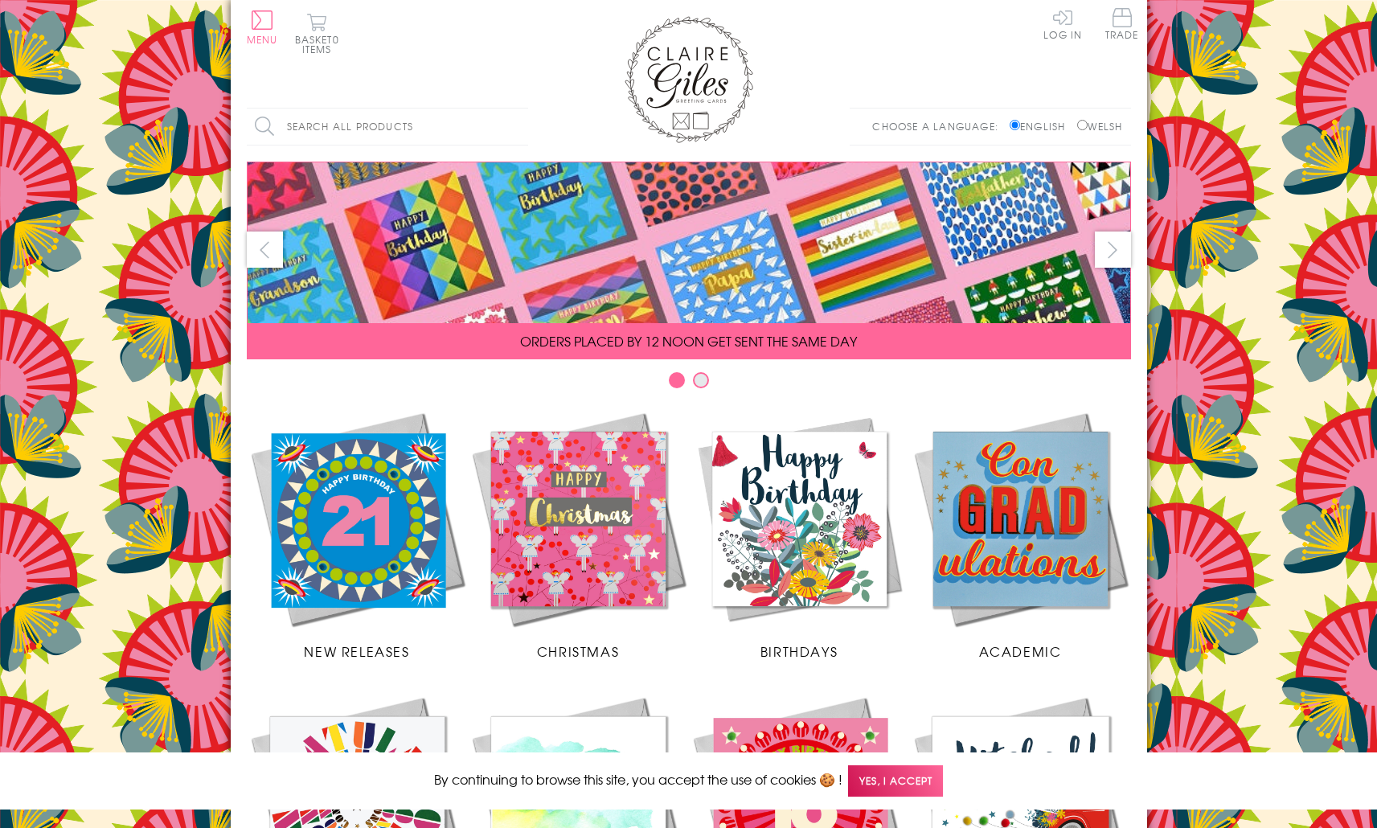 This screenshot has height=828, width=1377. I want to click on a: New Releases, so click(357, 535).